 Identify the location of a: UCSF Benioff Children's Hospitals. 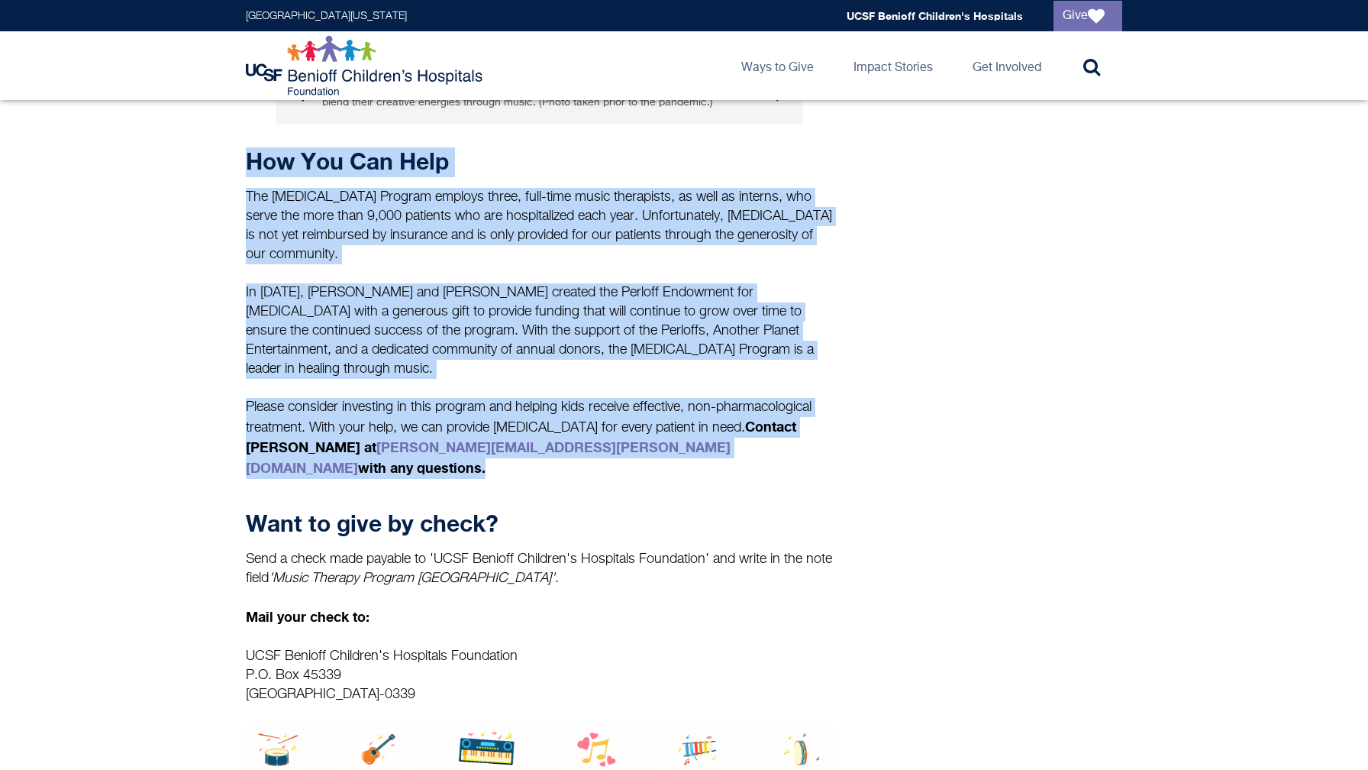
(934, 15).